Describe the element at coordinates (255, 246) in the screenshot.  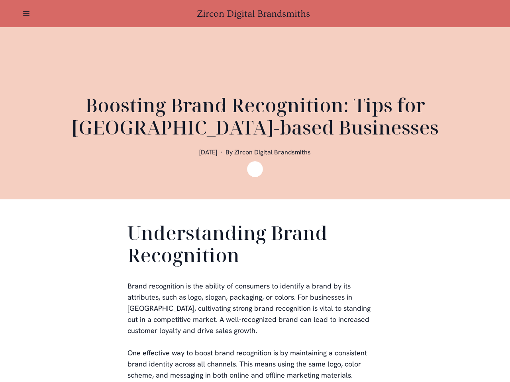
I see `h2: Understanding Brand Recognition` at that location.